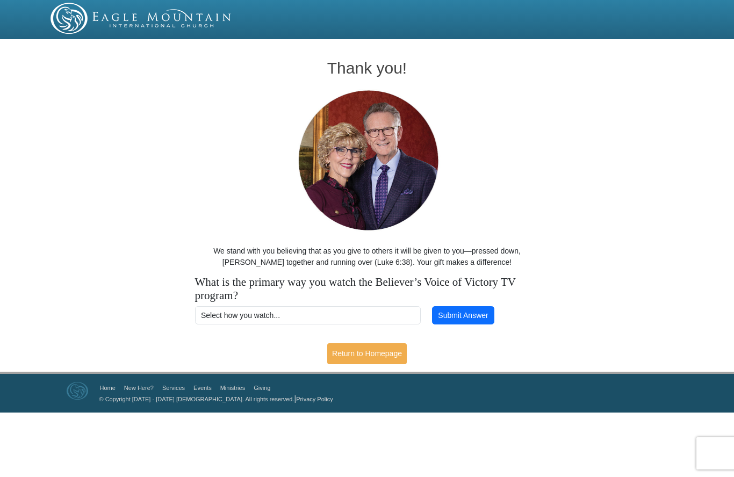 This screenshot has height=477, width=734. What do you see at coordinates (463, 315) in the screenshot?
I see `button: Submit Answer` at bounding box center [463, 315].